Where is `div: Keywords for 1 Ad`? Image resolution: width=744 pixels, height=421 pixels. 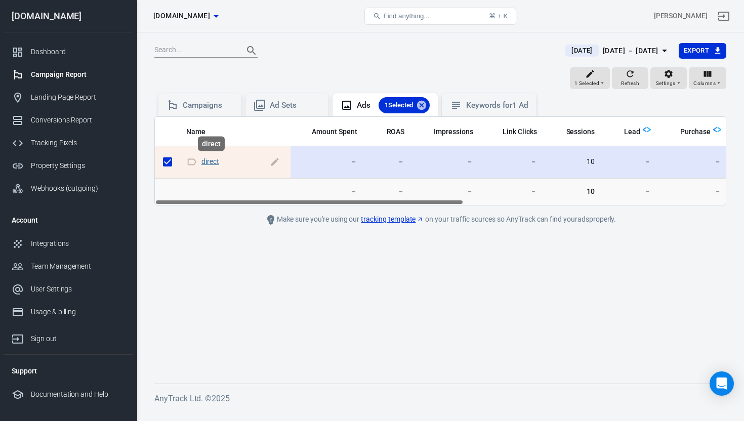
div: Keywords for 1 Ad is located at coordinates (497, 105).